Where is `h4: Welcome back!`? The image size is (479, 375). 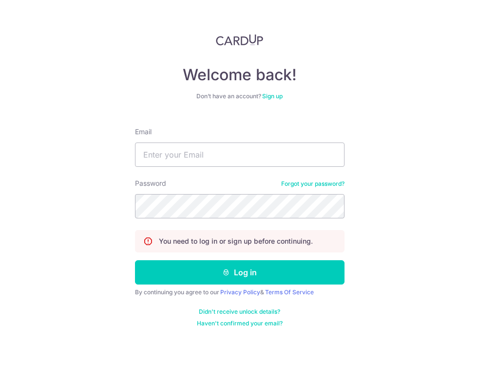 h4: Welcome back! is located at coordinates (240, 75).